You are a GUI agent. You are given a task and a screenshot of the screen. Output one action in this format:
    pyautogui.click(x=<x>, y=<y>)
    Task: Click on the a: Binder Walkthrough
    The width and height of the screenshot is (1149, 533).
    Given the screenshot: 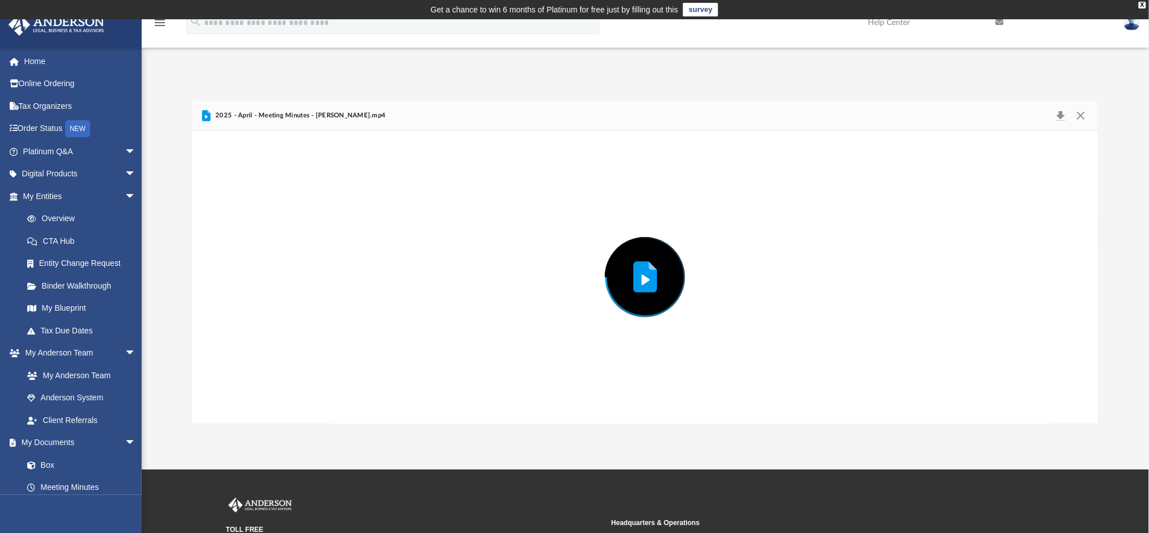 What is the action you would take?
    pyautogui.click(x=84, y=286)
    